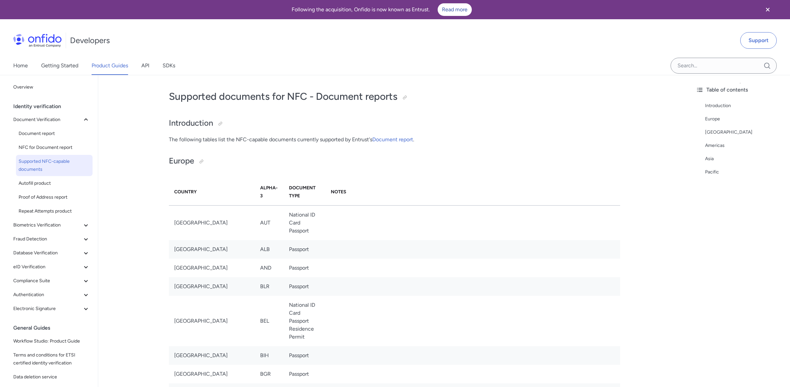 The image size is (790, 387). Describe the element at coordinates (745, 159) in the screenshot. I see `div: Asia` at that location.